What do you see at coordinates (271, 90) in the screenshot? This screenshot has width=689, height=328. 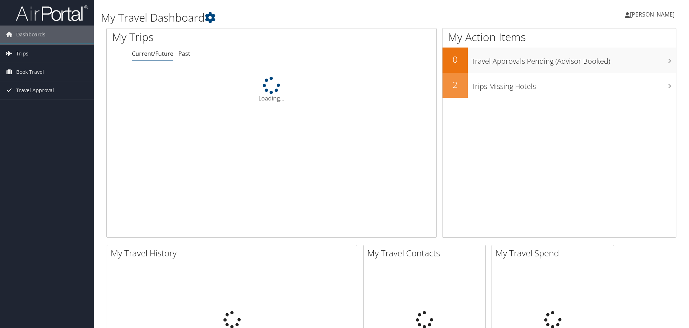 I see `div: Loading...` at bounding box center [271, 90].